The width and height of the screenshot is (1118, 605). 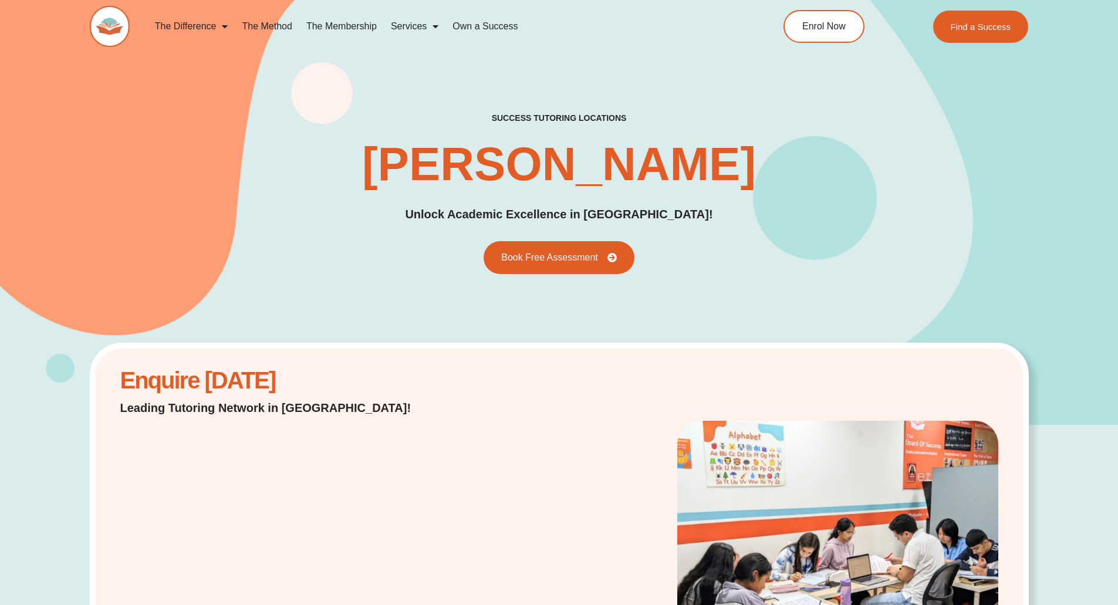 What do you see at coordinates (559, 258) in the screenshot?
I see `a: Book Free Assessment` at bounding box center [559, 258].